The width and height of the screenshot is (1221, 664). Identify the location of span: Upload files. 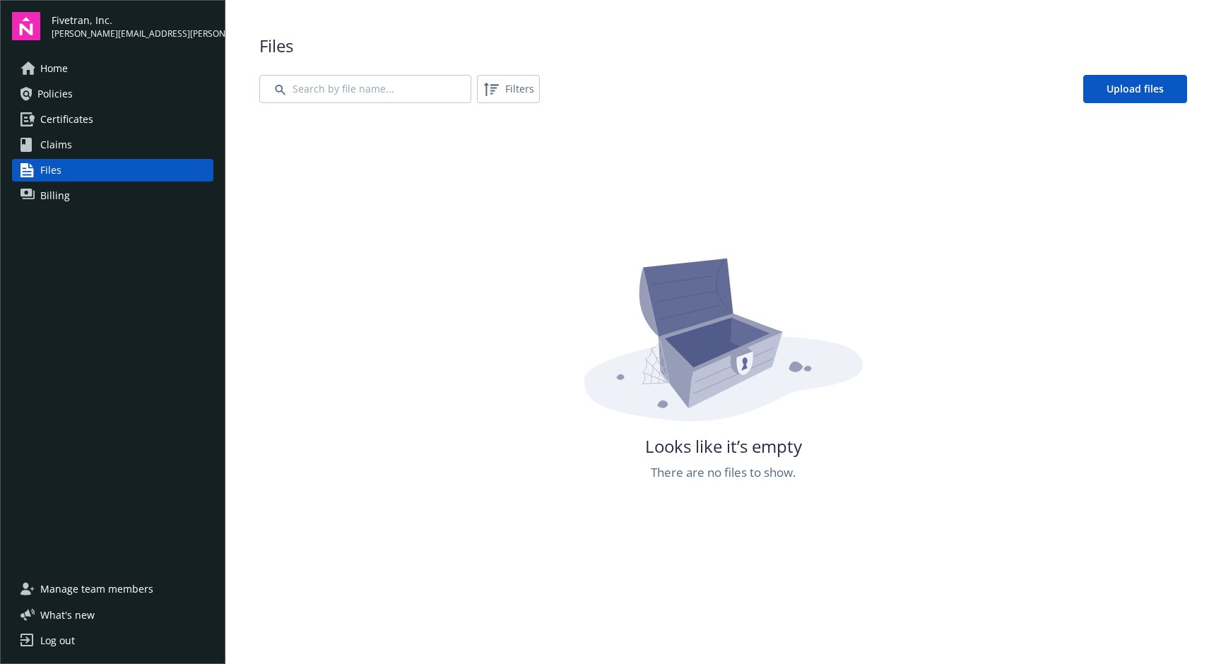
(1135, 88).